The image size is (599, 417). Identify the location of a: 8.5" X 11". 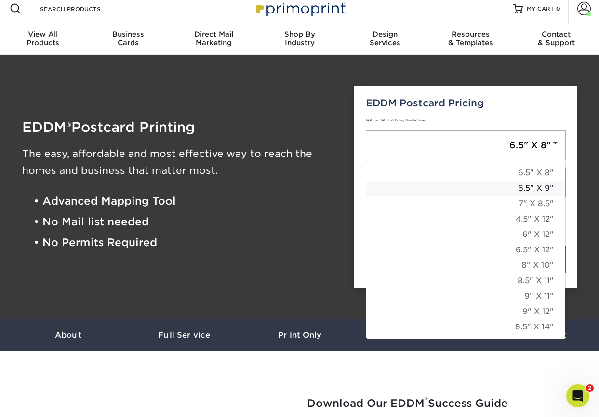
(465, 281).